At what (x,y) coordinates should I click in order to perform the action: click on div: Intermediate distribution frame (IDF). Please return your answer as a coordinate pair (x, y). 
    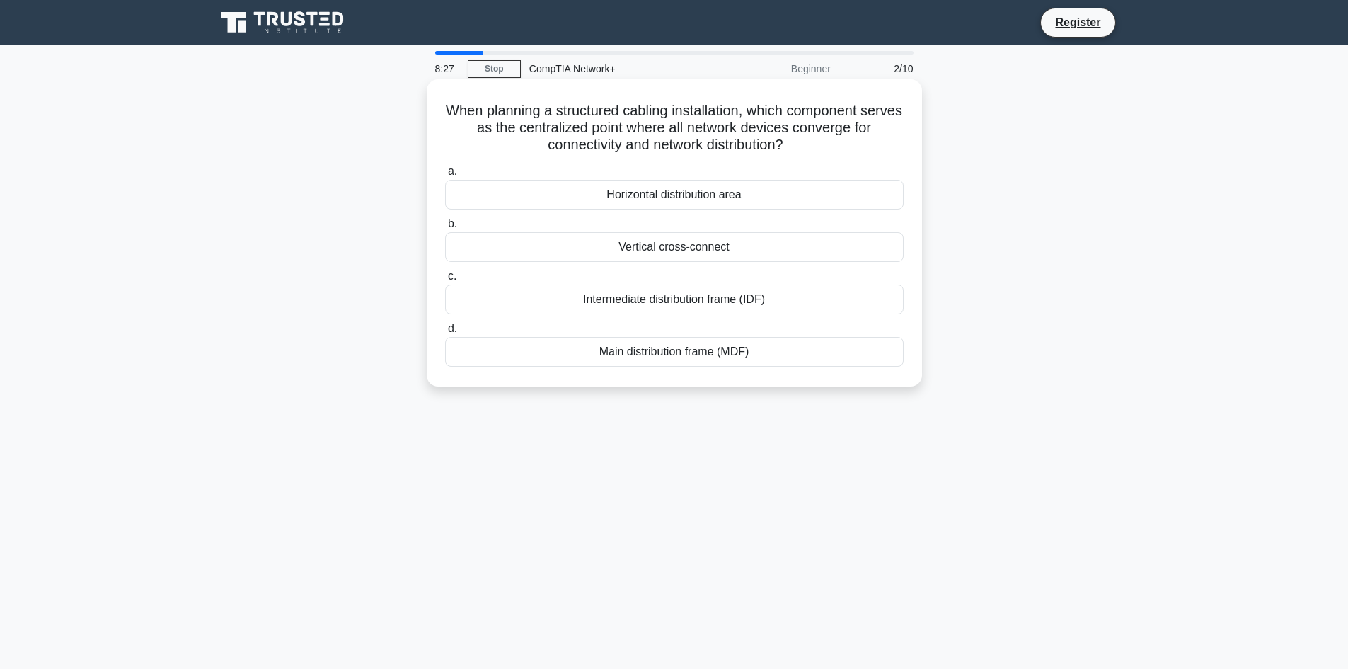
    Looking at the image, I should click on (674, 299).